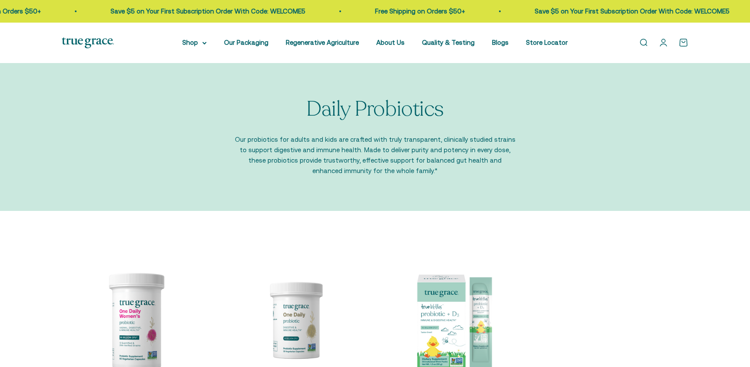 This screenshot has height=367, width=750. Describe the element at coordinates (420, 11) in the screenshot. I see `a: Free Shipping on Orders $50+` at that location.